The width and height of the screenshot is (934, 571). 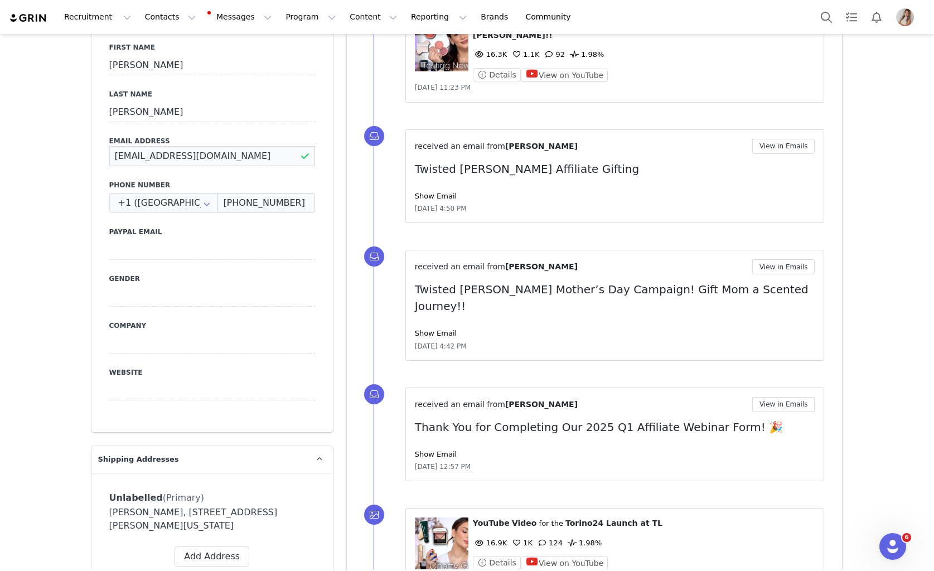 What do you see at coordinates (212, 279) in the screenshot?
I see `label: Gender` at bounding box center [212, 279].